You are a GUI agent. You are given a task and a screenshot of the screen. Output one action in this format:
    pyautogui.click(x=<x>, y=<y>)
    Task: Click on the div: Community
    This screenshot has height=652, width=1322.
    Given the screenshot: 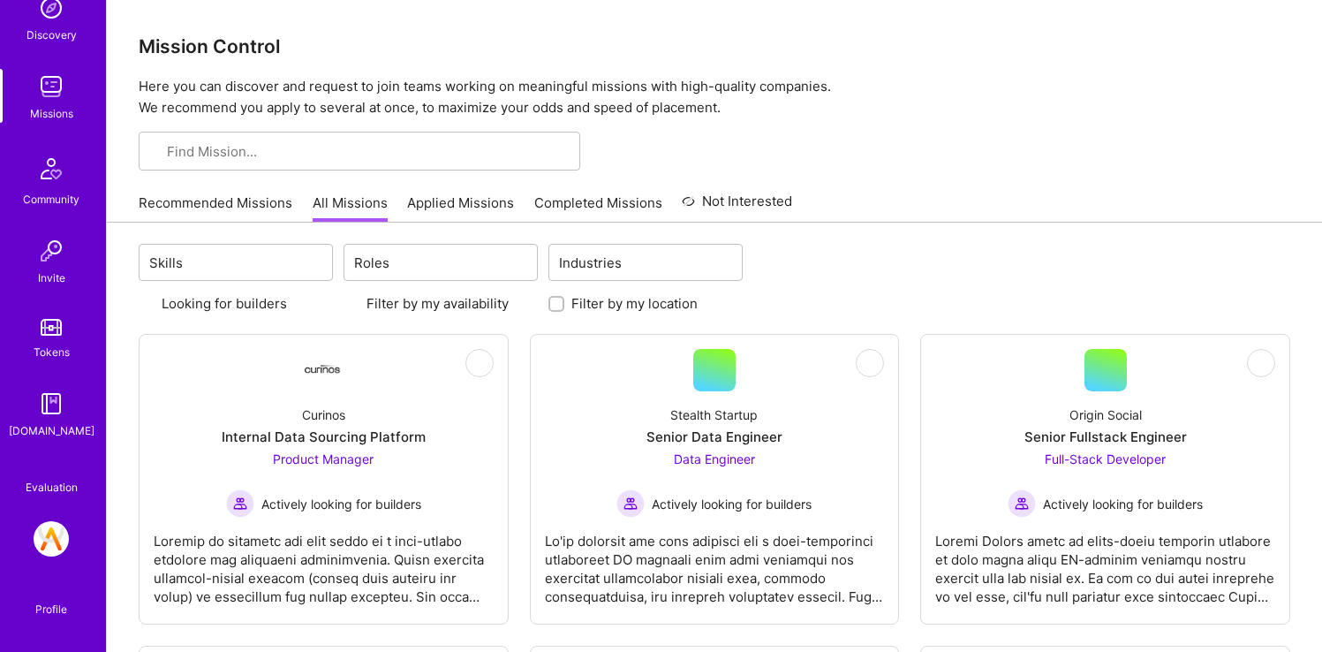 What is the action you would take?
    pyautogui.click(x=51, y=199)
    